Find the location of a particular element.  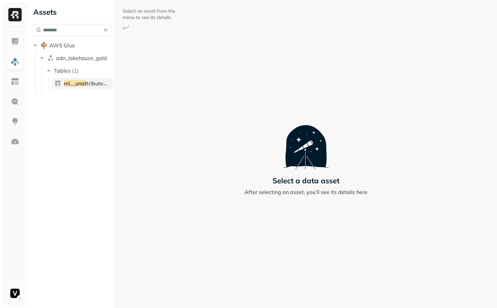

a: ml__unattributed_installs_ltv is located at coordinates (82, 83).